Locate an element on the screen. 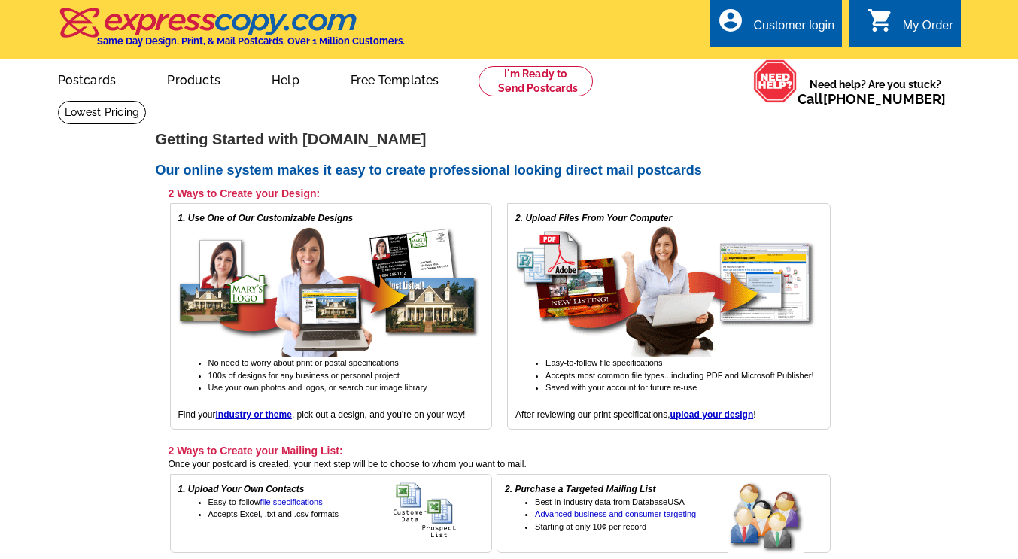 The image size is (1018, 559). div: Customer login is located at coordinates (794, 29).